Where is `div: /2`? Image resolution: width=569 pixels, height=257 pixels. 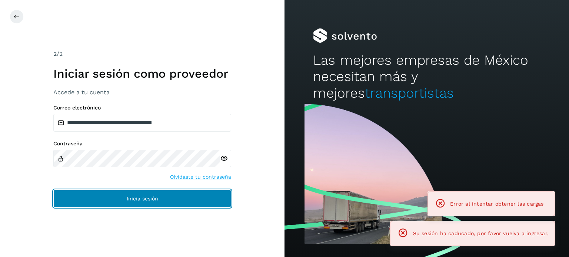
div: /2 is located at coordinates (142, 54).